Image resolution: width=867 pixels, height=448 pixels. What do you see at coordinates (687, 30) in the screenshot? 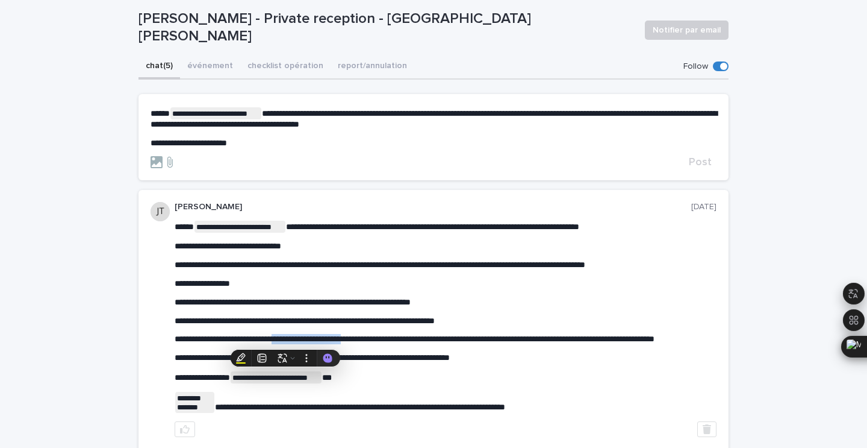
I see `button: Notifier par email` at bounding box center [687, 30].